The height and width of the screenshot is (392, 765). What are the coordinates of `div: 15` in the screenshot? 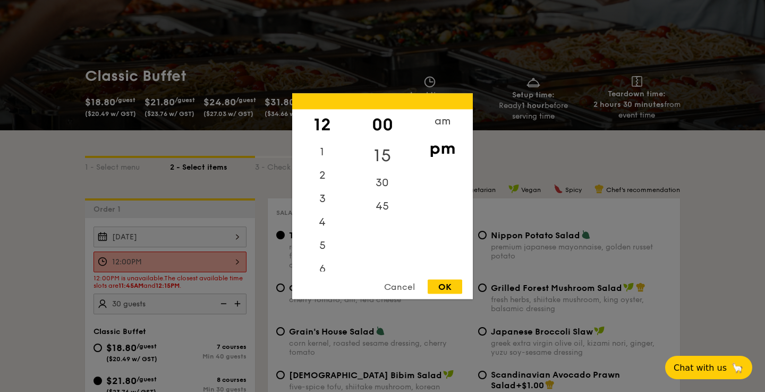 It's located at (382, 155).